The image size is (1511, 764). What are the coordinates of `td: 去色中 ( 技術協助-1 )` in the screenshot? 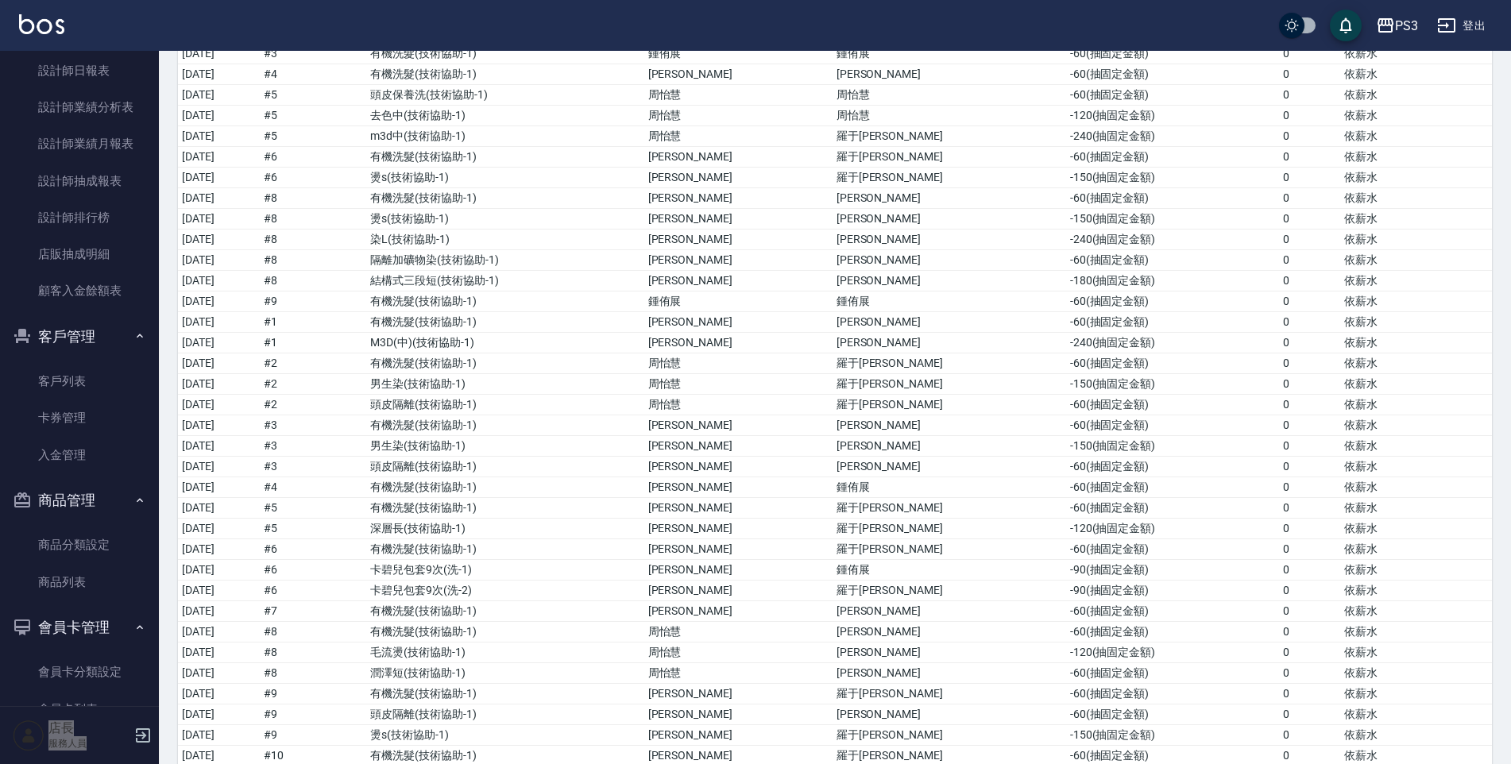 It's located at (504, 116).